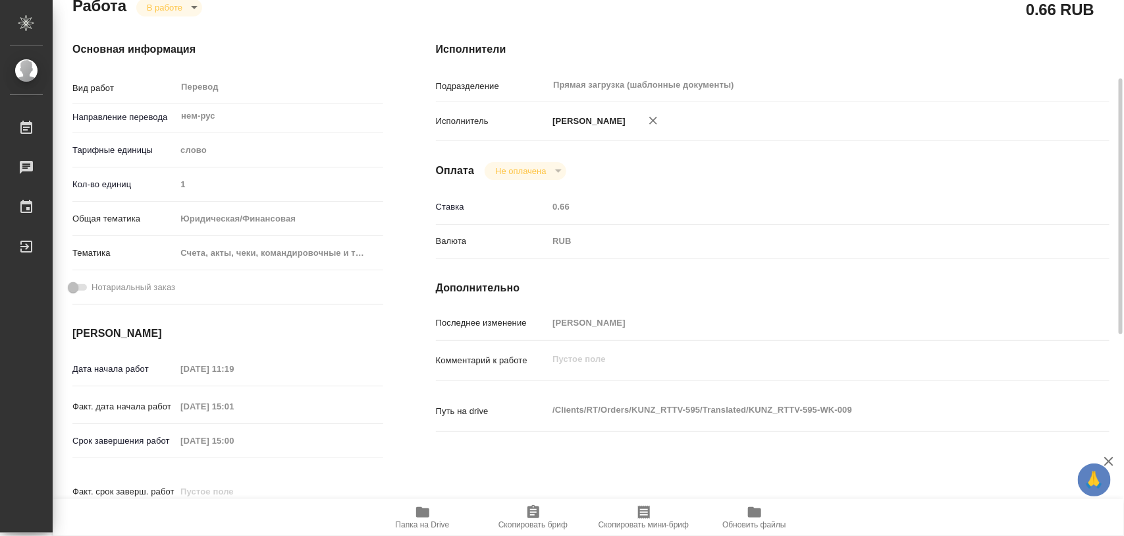  I want to click on p: Общая тематика, so click(124, 219).